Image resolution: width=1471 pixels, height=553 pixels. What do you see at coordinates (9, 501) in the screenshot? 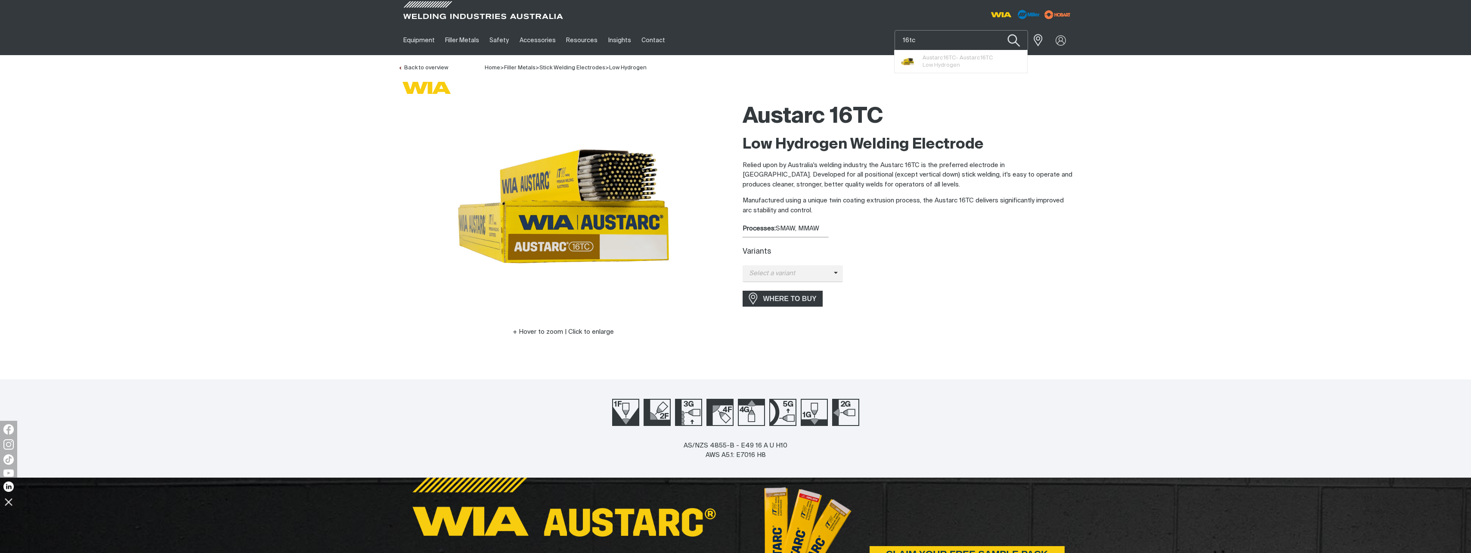
I see `img: hide socials` at bounding box center [9, 501].